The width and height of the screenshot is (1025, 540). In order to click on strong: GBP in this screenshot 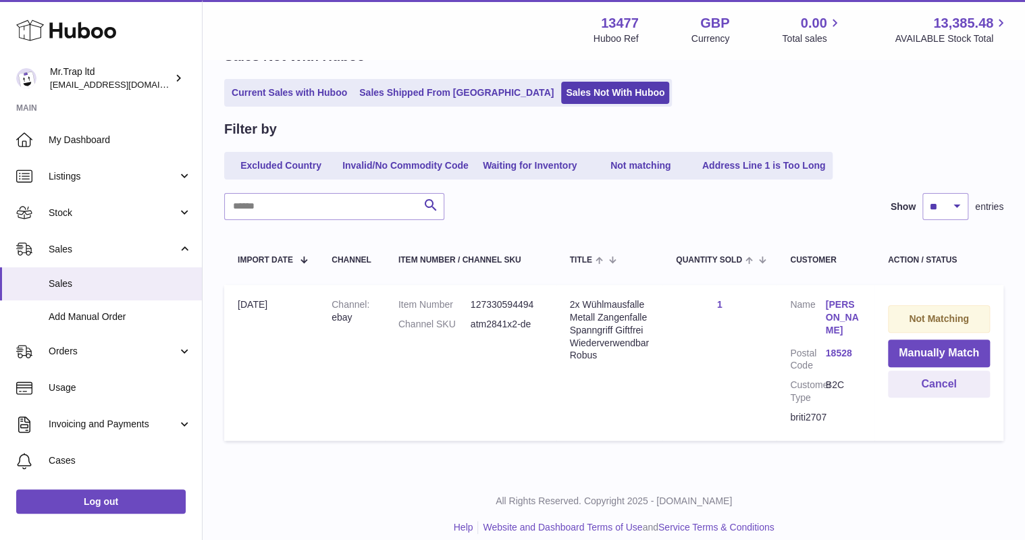, I will do `click(715, 23)`.